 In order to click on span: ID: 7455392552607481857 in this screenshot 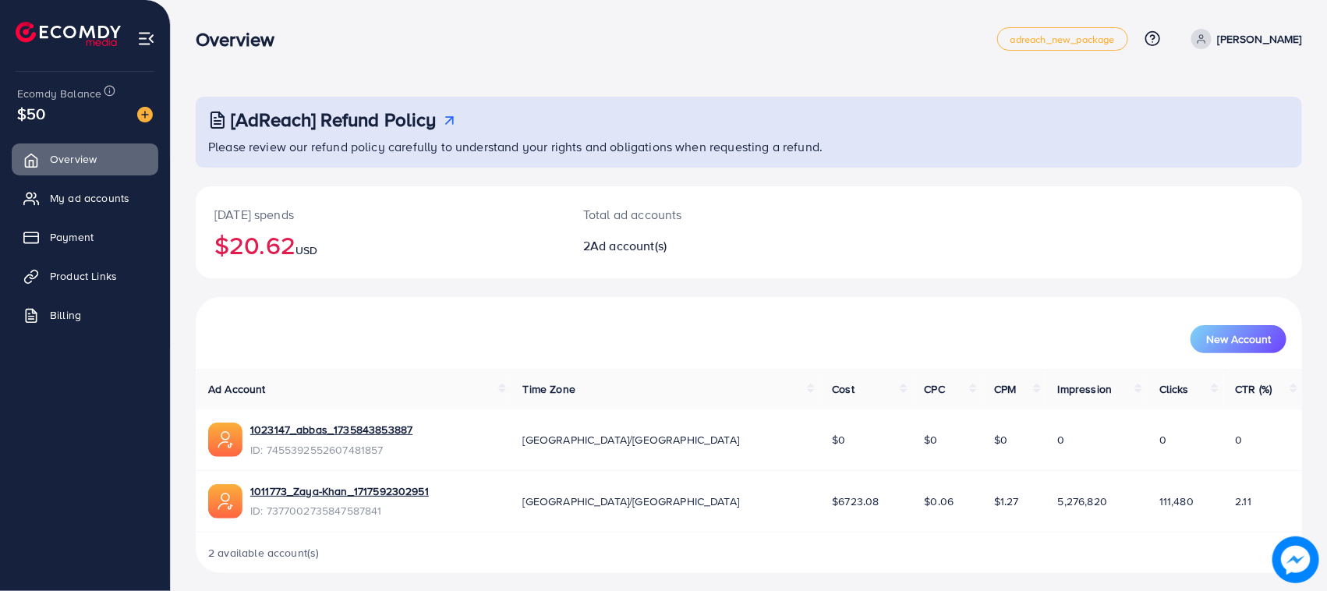, I will do `click(331, 450)`.